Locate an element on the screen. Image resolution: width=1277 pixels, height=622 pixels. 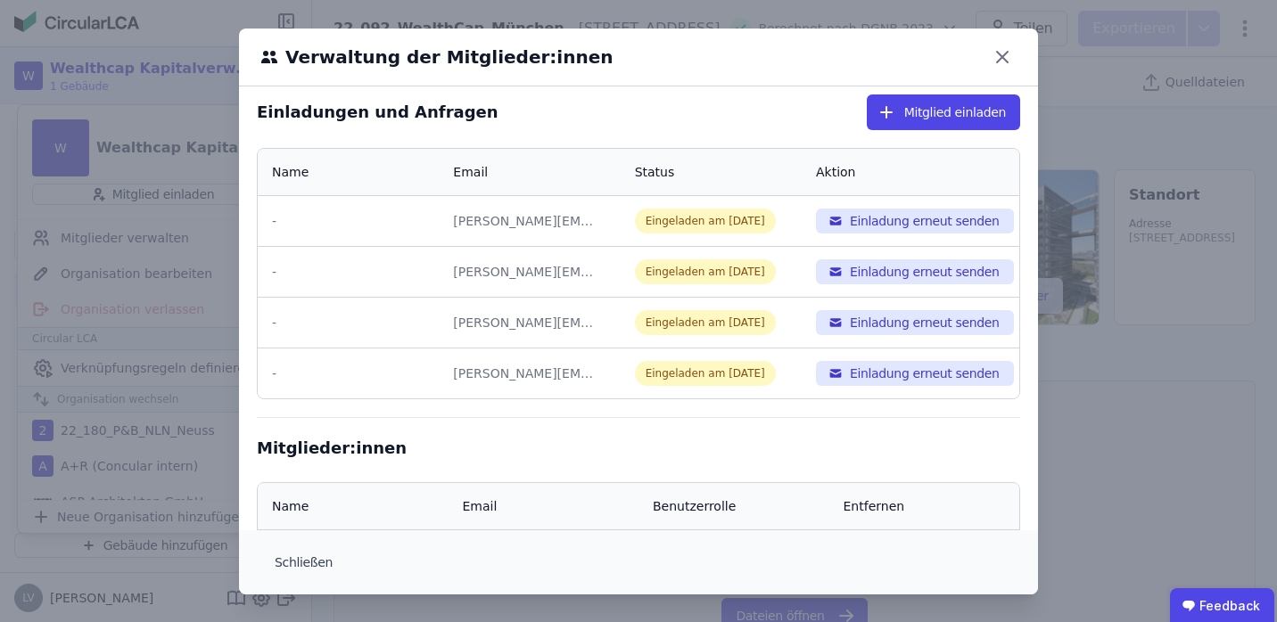
div: Status is located at coordinates (654, 172).